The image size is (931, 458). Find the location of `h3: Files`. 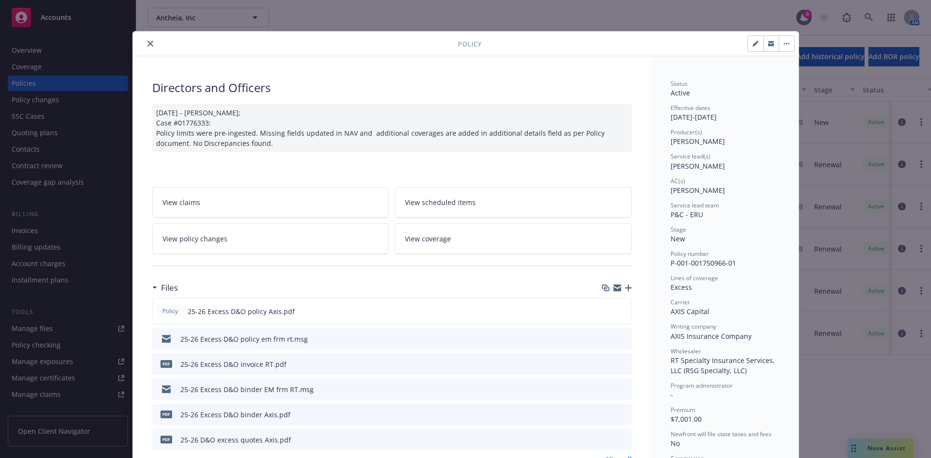

h3: Files is located at coordinates (169, 288).